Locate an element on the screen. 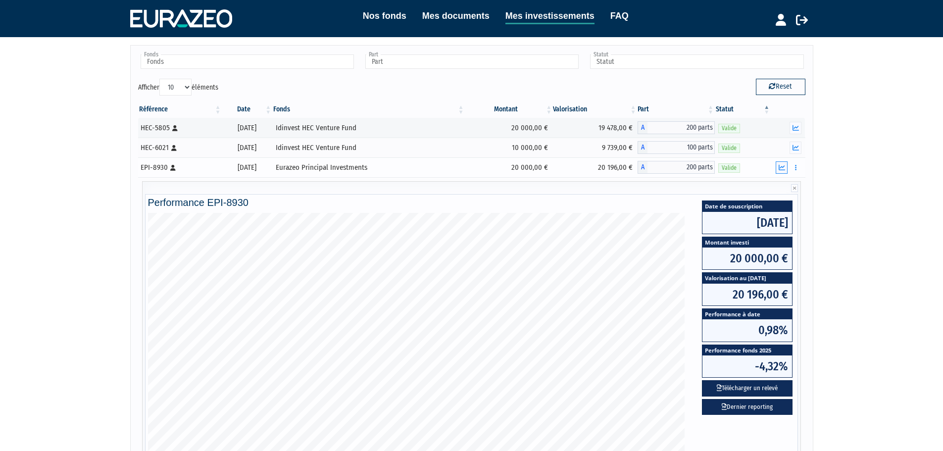 This screenshot has width=943, height=451. h4: Performance EPI-8930 is located at coordinates (472, 203).